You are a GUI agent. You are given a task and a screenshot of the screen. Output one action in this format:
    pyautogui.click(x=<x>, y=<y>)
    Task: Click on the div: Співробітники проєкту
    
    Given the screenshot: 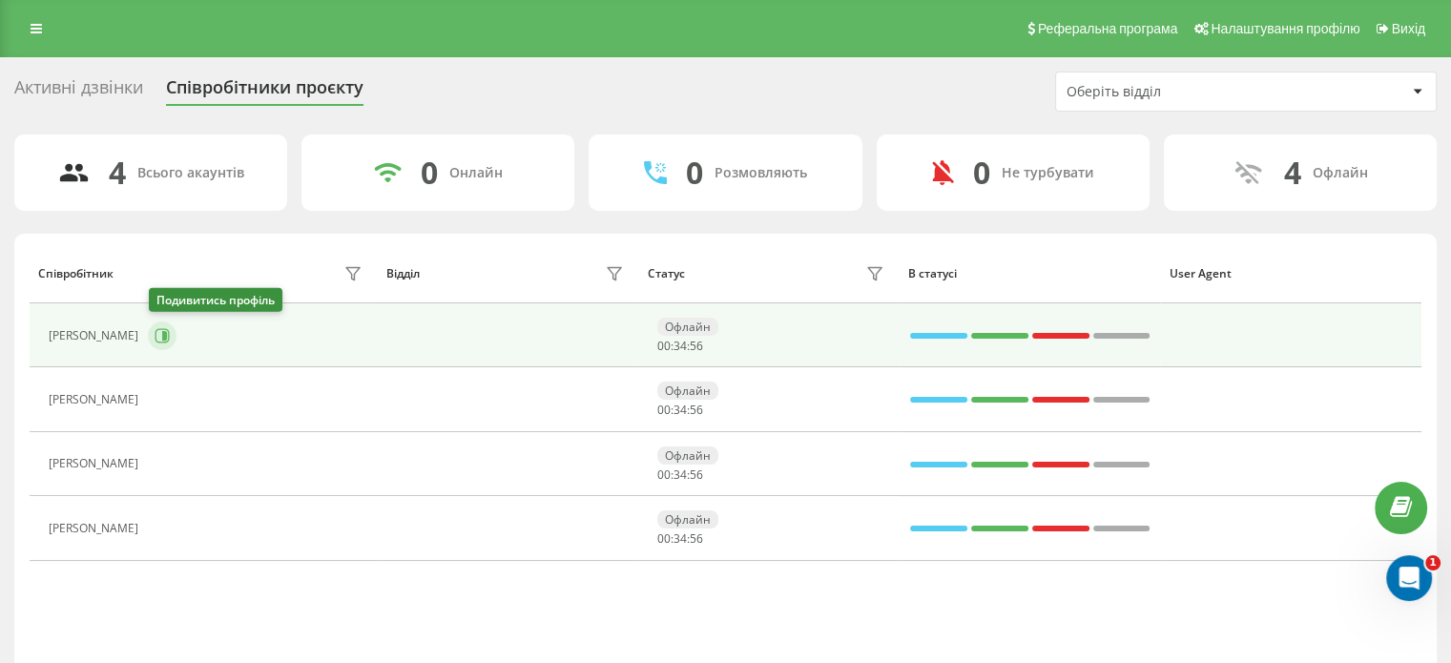 What is the action you would take?
    pyautogui.click(x=264, y=92)
    